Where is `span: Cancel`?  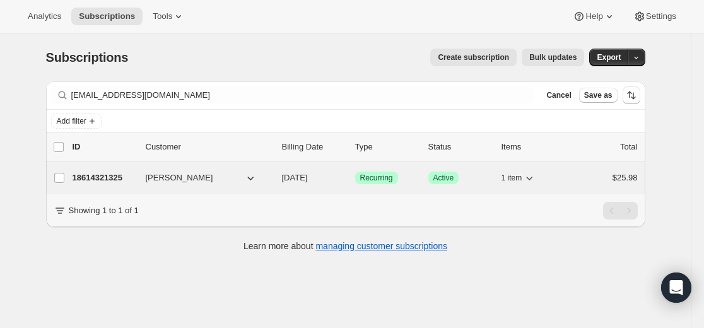 span: Cancel is located at coordinates (559, 95).